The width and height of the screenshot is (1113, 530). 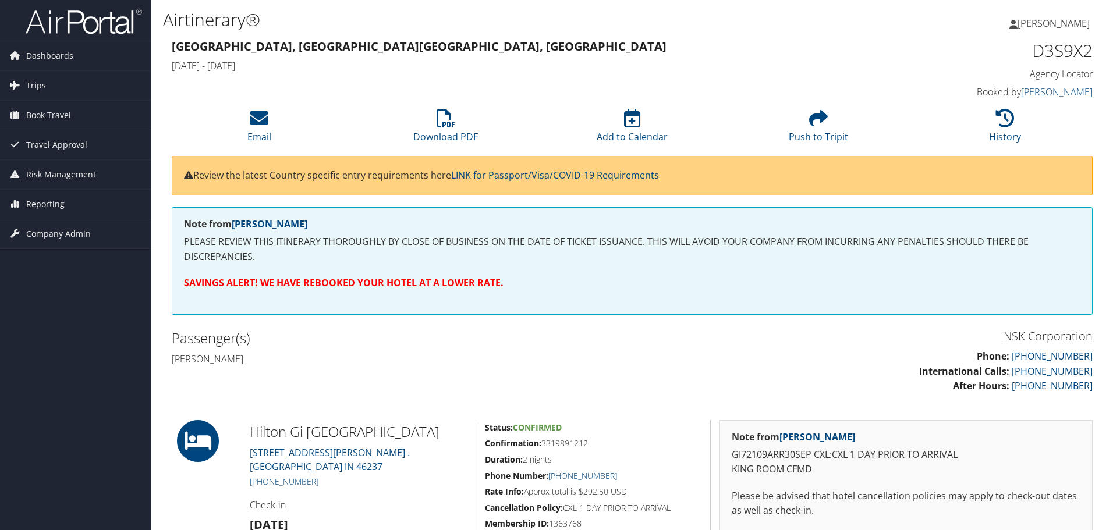 I want to click on p: Review the latest Country specific entry requirements here, so click(x=632, y=176).